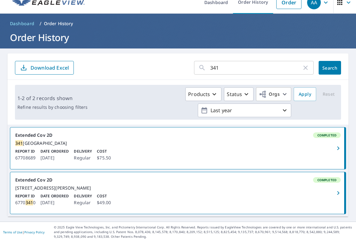 The image size is (356, 239). Describe the element at coordinates (199, 94) in the screenshot. I see `p: Products` at that location.